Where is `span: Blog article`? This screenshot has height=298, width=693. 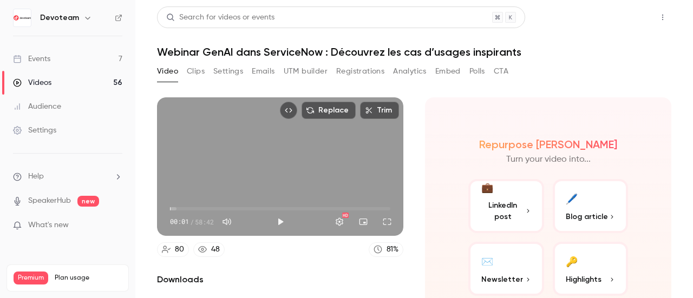
span: Blog article is located at coordinates (587, 216).